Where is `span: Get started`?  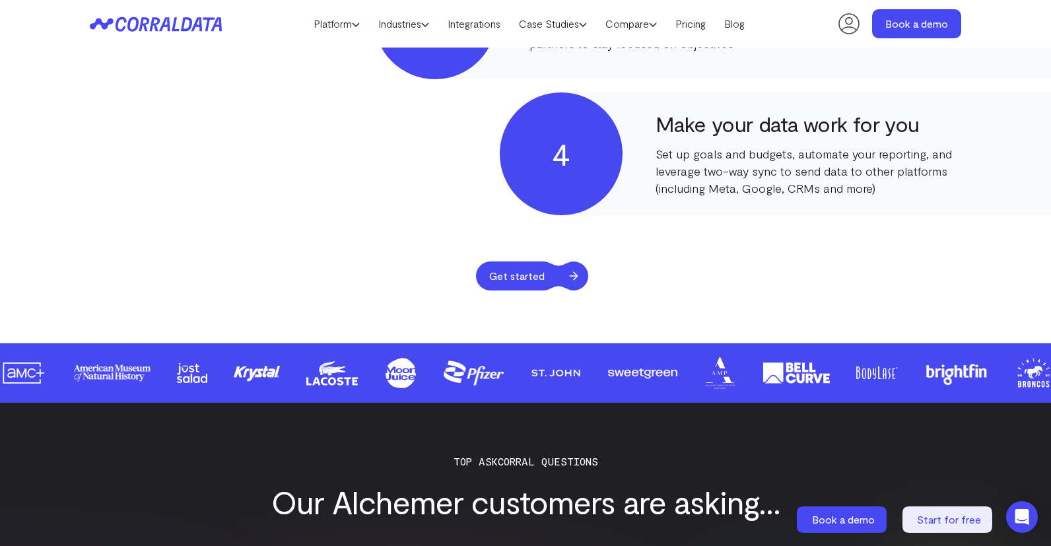
span: Get started is located at coordinates (517, 276).